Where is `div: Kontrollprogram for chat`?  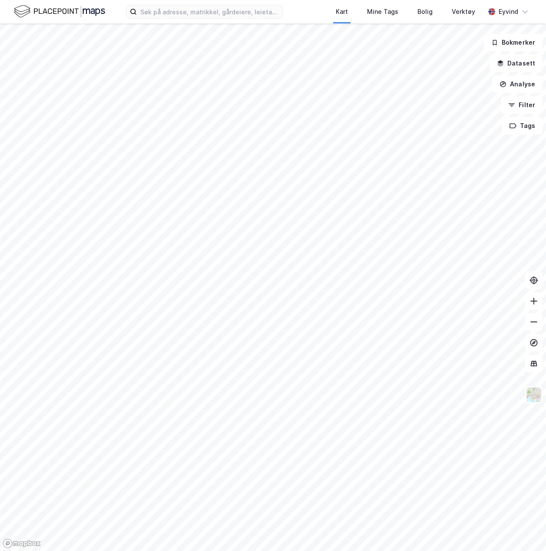 div: Kontrollprogram for chat is located at coordinates (524, 531).